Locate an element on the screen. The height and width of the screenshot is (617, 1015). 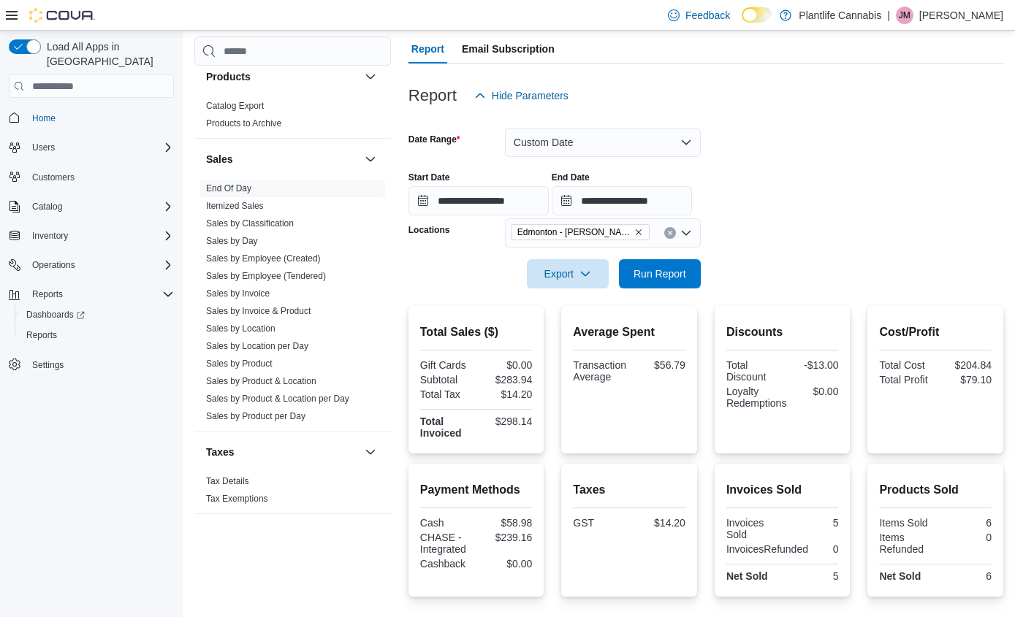
button: Export is located at coordinates (568, 274).